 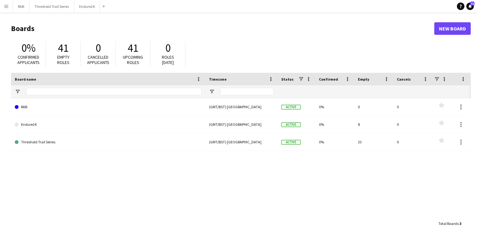 I want to click on h1: Boards, so click(x=222, y=29).